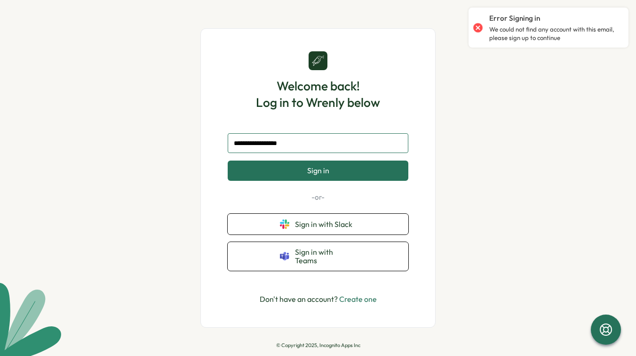 The width and height of the screenshot is (636, 356). I want to click on p: © Copyright 2025, Incognito Apps Inc, so click(318, 345).